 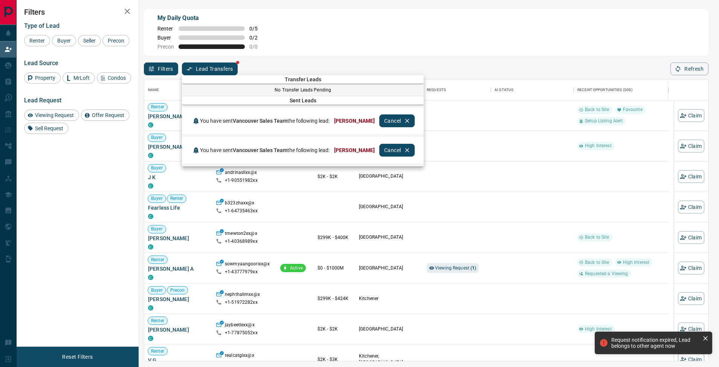 What do you see at coordinates (303, 79) in the screenshot?
I see `span: Transfer Leads` at bounding box center [303, 79].